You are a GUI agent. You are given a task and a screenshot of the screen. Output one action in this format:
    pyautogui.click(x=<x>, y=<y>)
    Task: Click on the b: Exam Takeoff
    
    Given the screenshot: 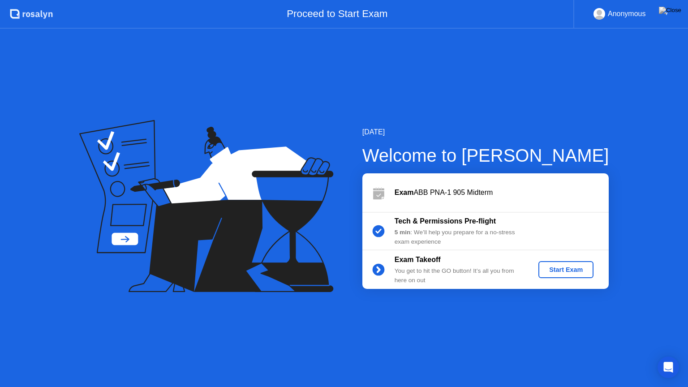 What is the action you would take?
    pyautogui.click(x=417, y=259)
    